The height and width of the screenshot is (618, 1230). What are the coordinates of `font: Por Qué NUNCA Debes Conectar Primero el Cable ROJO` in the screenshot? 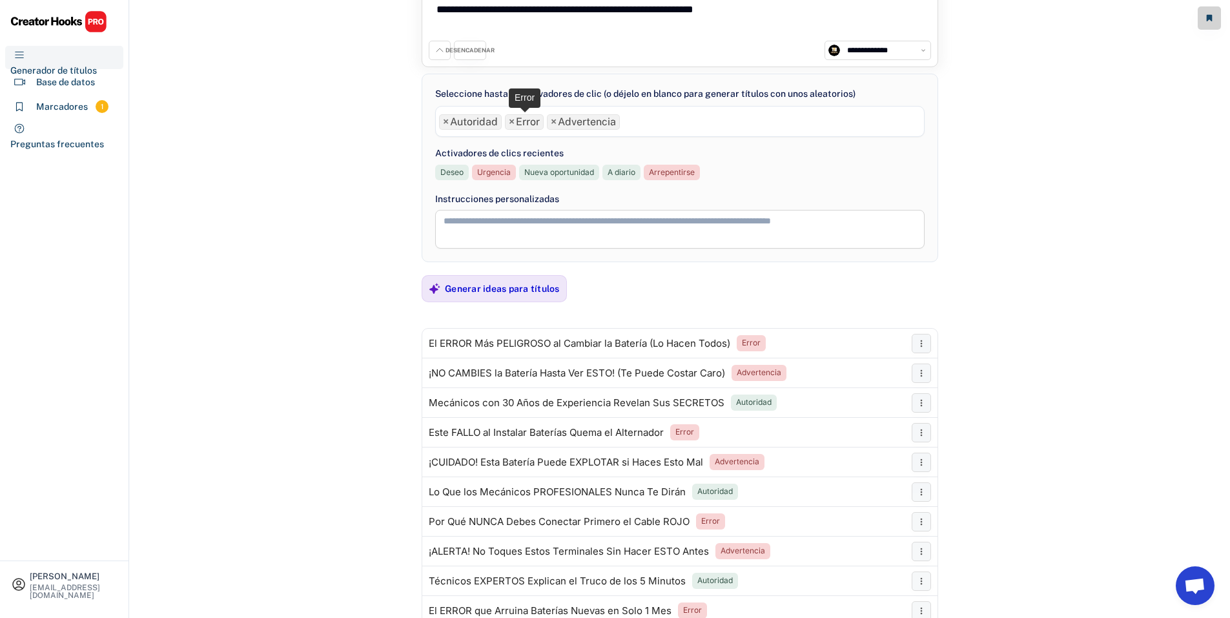 It's located at (559, 521).